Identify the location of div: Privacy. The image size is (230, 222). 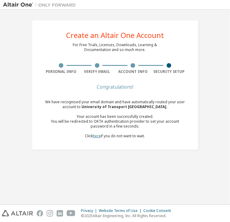
(90, 210).